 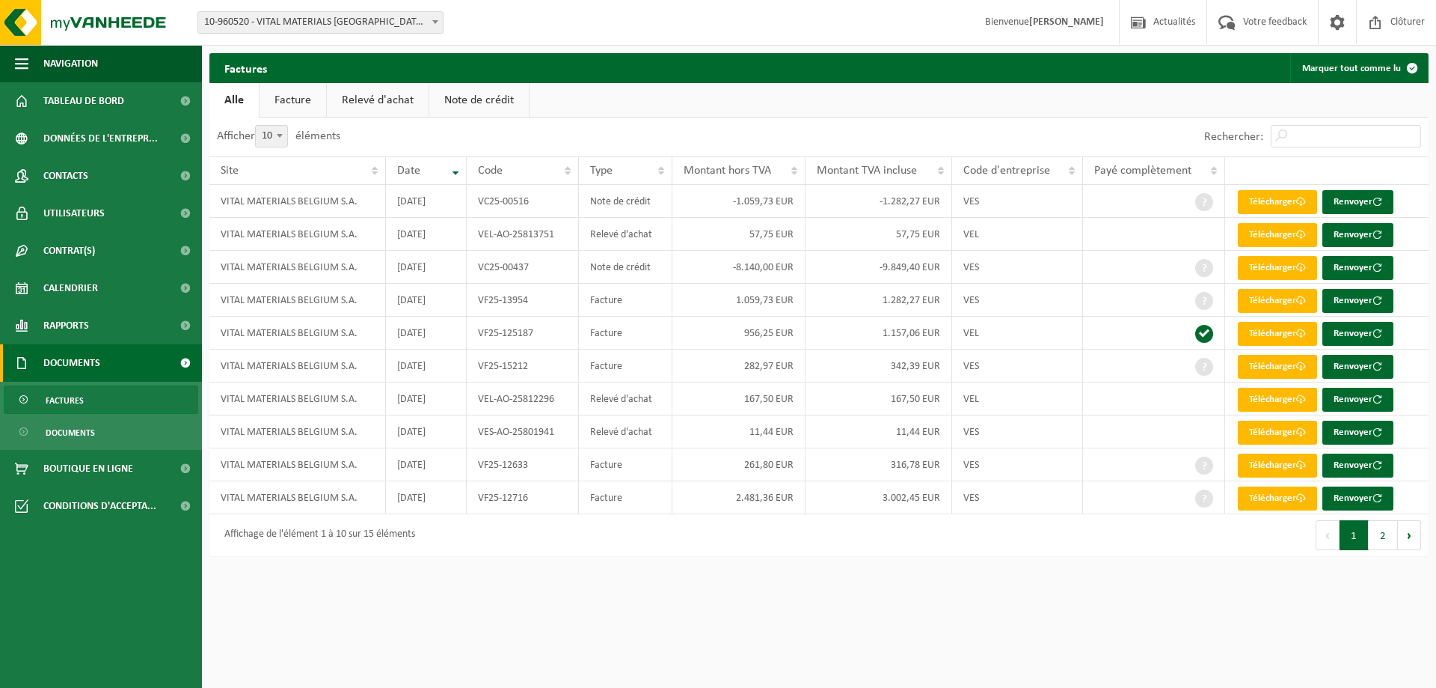 What do you see at coordinates (739, 300) in the screenshot?
I see `td: 1.059,73 EUR` at bounding box center [739, 300].